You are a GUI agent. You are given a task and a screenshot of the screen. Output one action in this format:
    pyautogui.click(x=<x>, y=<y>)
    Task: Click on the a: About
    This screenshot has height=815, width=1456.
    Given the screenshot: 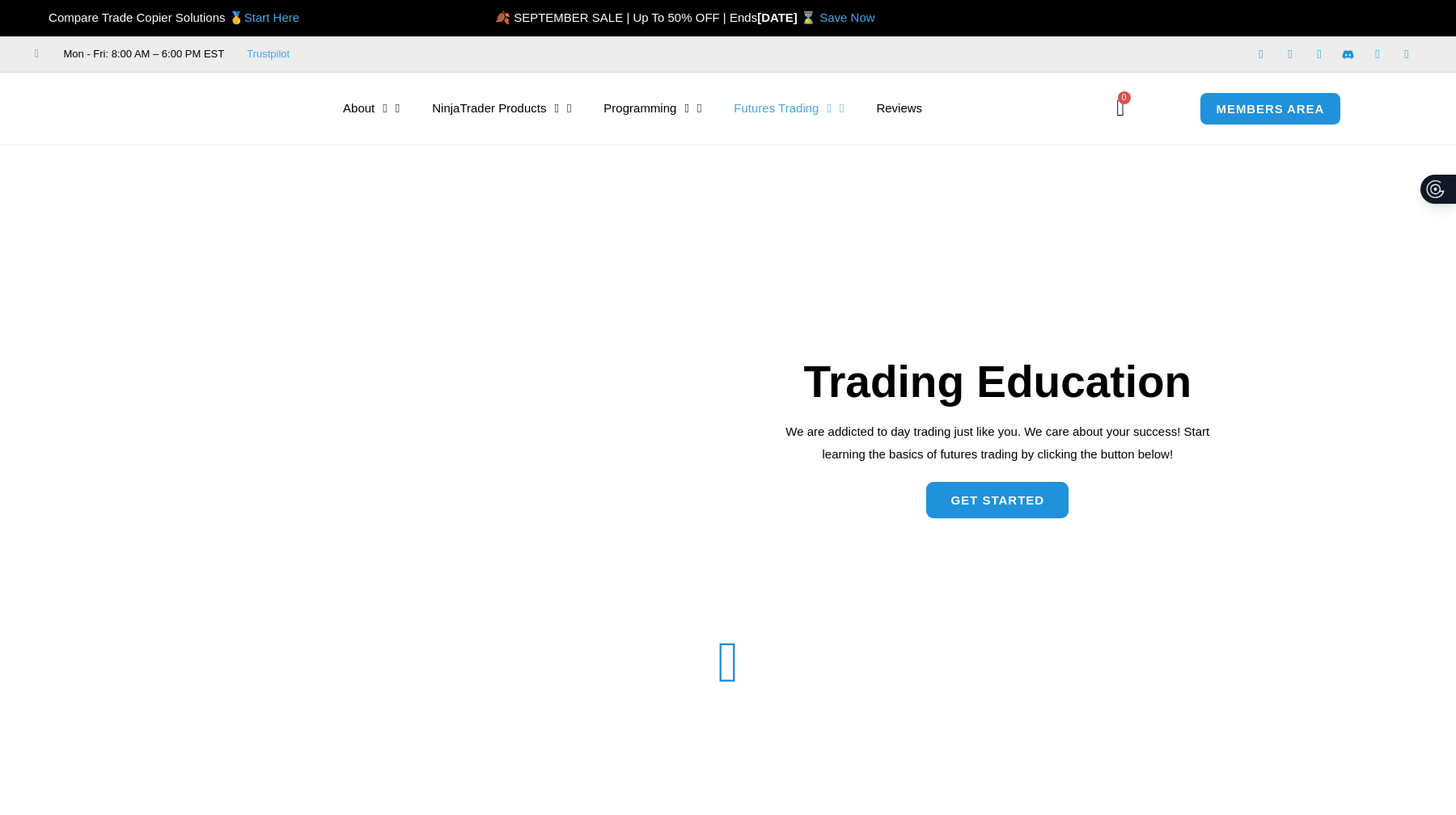 What is the action you would take?
    pyautogui.click(x=372, y=108)
    